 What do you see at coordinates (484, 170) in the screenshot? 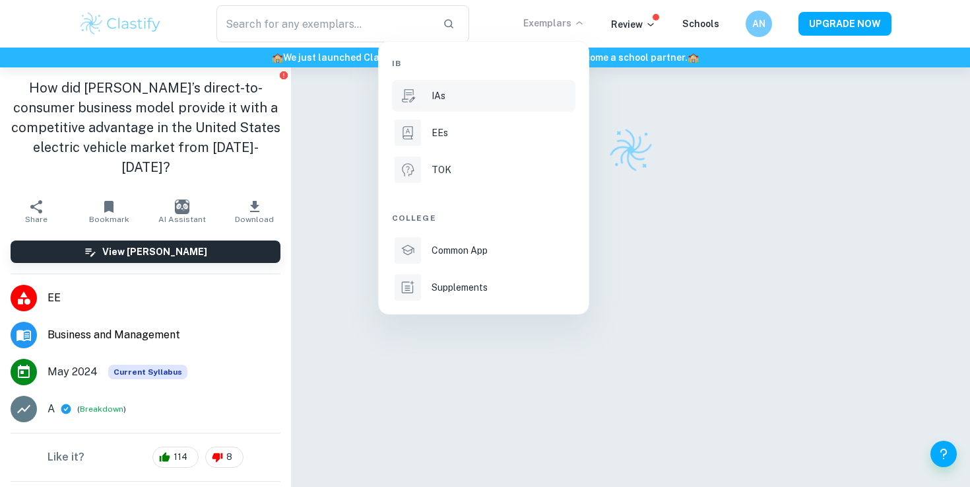
I see `a: TOK` at bounding box center [484, 170].